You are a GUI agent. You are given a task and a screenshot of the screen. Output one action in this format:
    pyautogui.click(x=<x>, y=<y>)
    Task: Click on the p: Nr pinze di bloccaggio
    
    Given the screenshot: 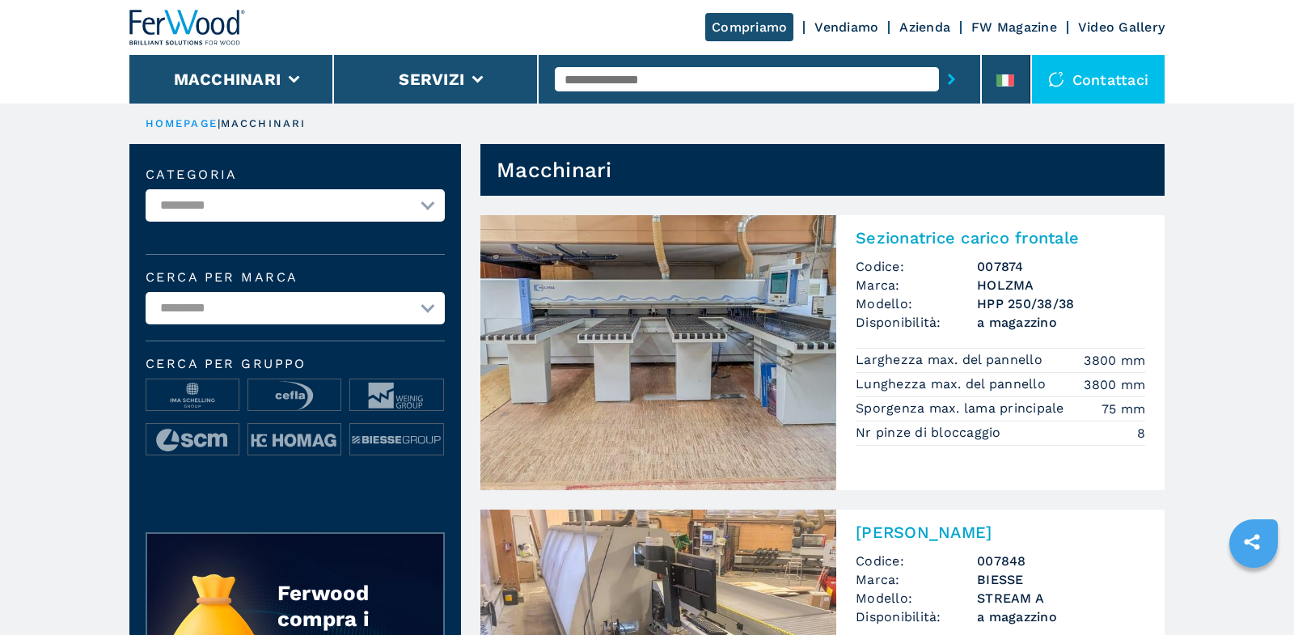 What is the action you would take?
    pyautogui.click(x=930, y=433)
    